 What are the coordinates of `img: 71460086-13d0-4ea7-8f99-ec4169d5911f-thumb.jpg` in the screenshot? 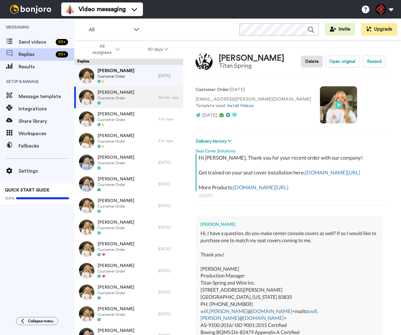 It's located at (87, 141).